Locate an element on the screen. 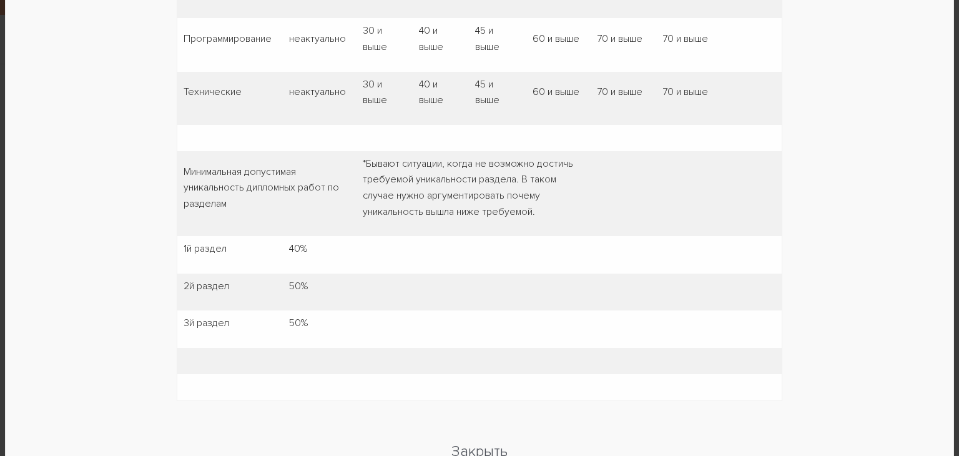  p: 3й раздел is located at coordinates (230, 323).